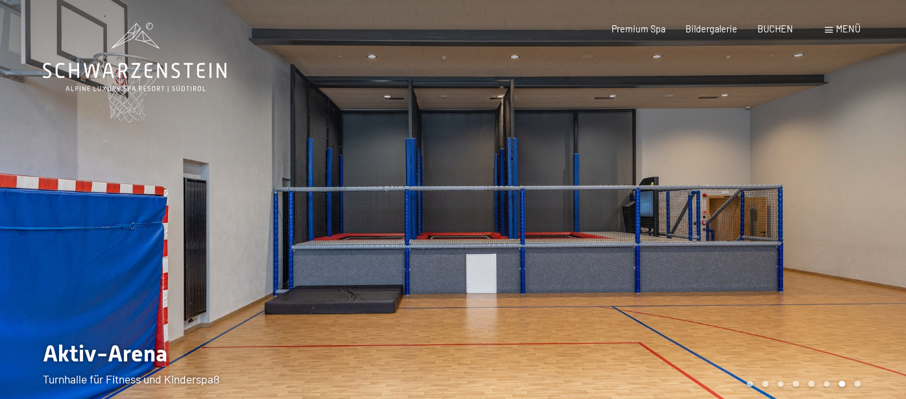  What do you see at coordinates (775, 29) in the screenshot?
I see `span: BUCHEN` at bounding box center [775, 29].